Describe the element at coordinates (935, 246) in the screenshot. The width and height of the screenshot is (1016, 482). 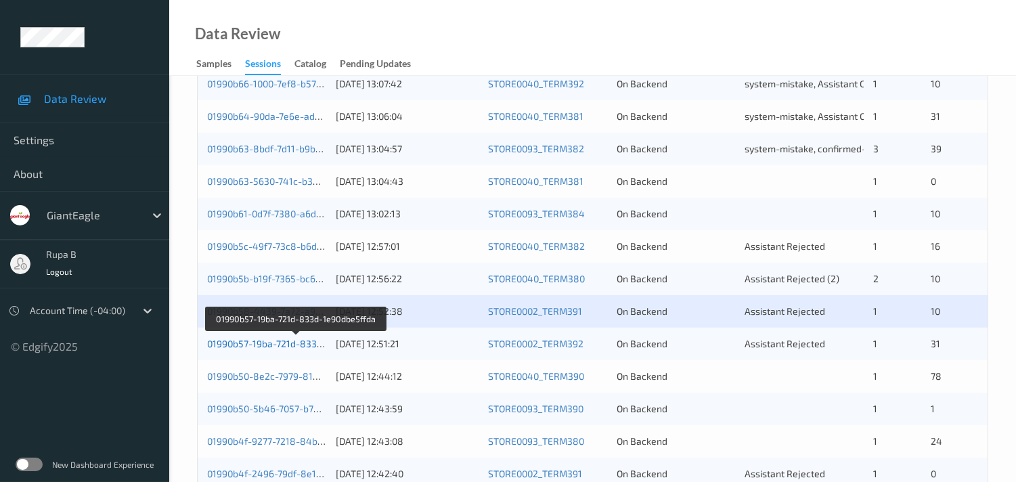
I see `span: 16` at that location.